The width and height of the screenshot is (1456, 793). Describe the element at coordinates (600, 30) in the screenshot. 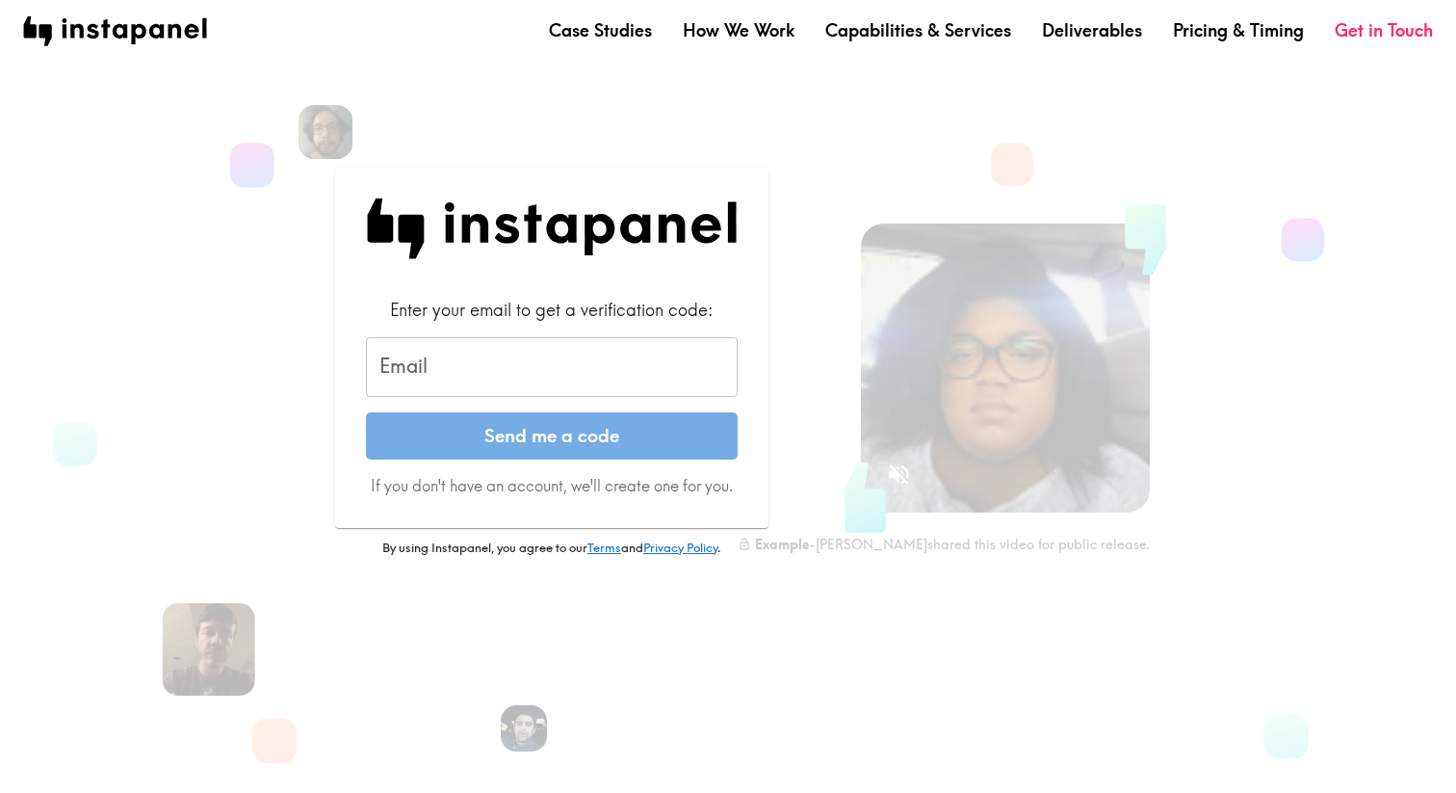

I see `a: Case Studies` at that location.